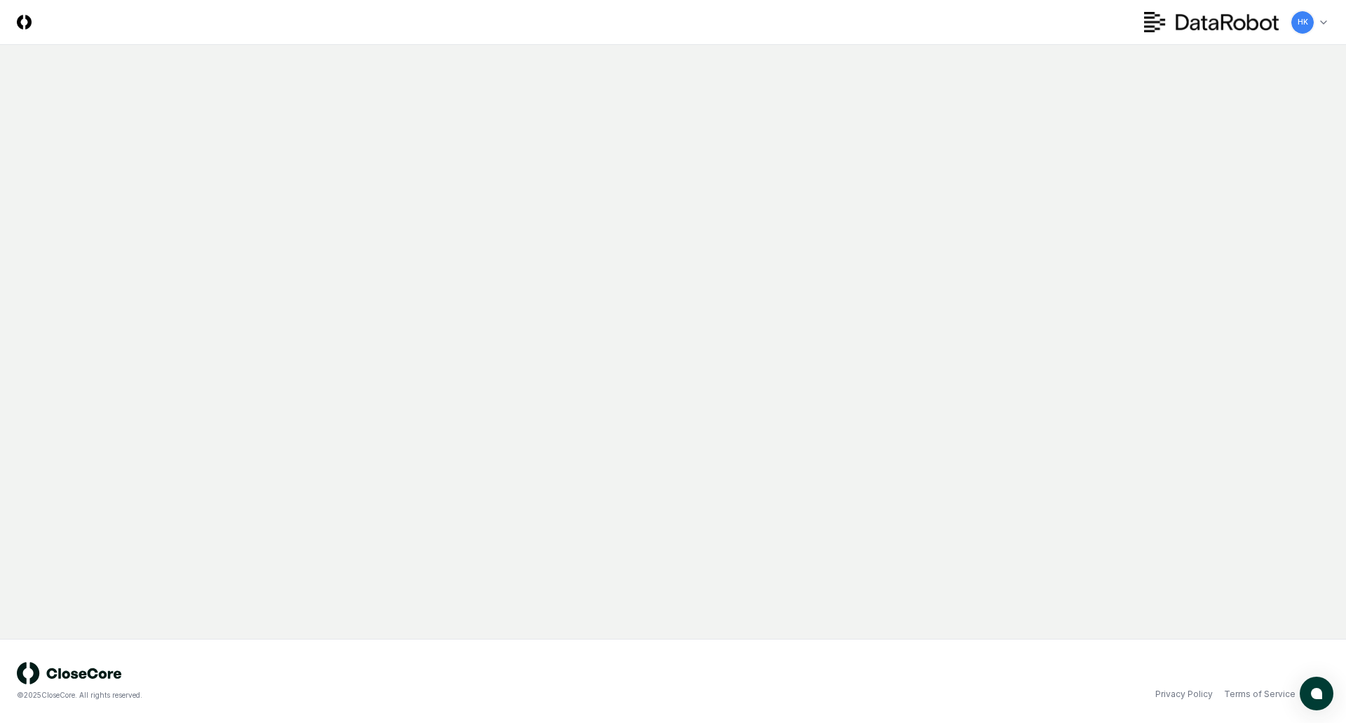 Image resolution: width=1346 pixels, height=723 pixels. I want to click on button: HK, so click(1303, 22).